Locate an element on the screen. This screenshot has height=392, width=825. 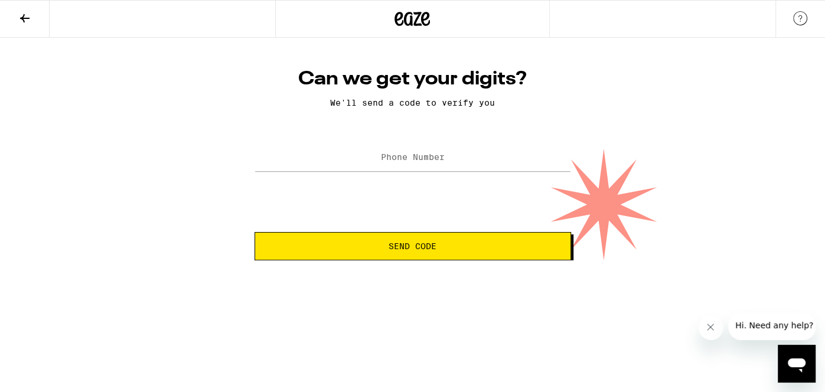
label: Phone Number is located at coordinates (413, 157).